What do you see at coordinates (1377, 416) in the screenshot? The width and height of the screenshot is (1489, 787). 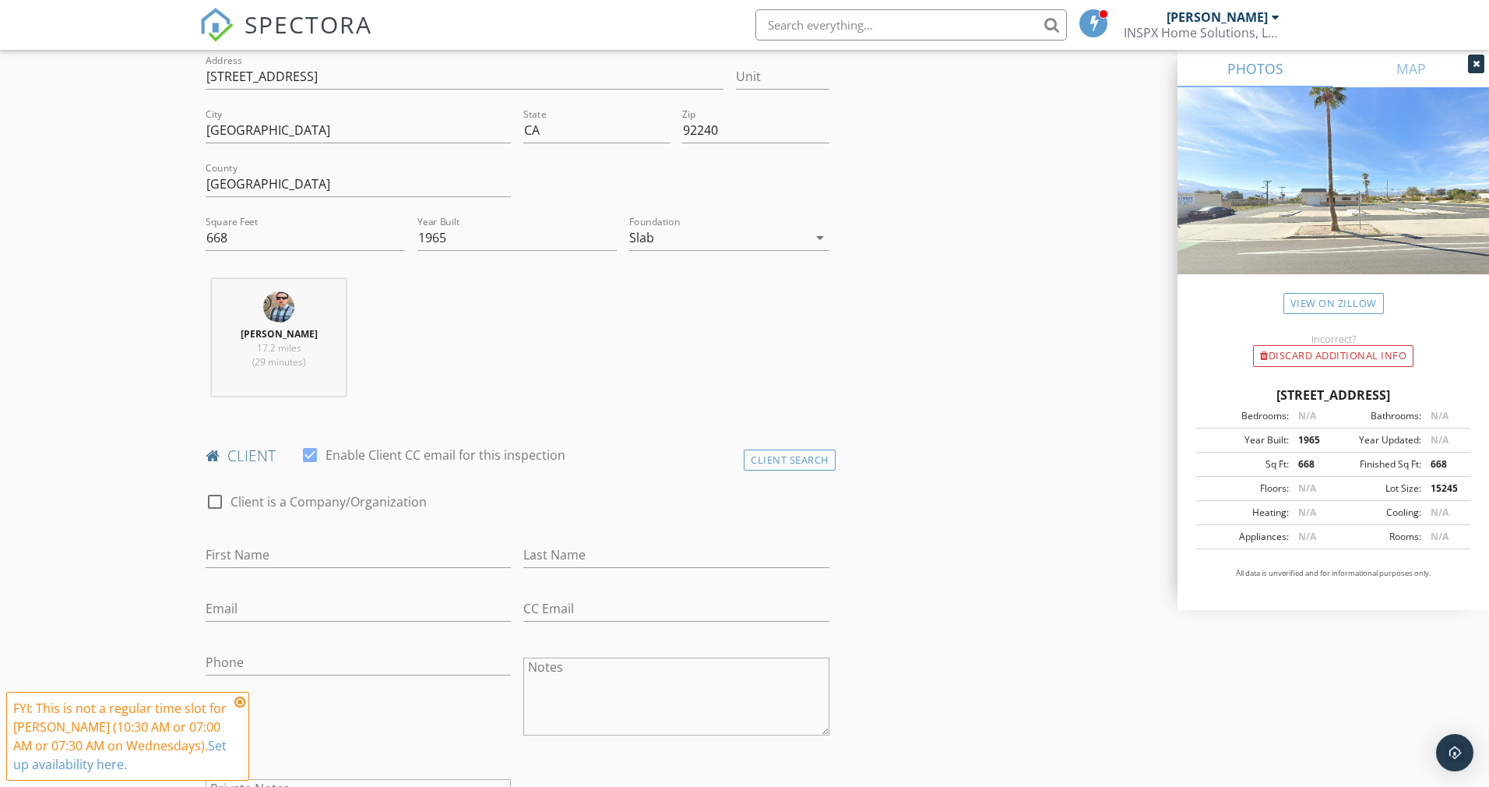 I see `div: Bathrooms:` at bounding box center [1377, 416].